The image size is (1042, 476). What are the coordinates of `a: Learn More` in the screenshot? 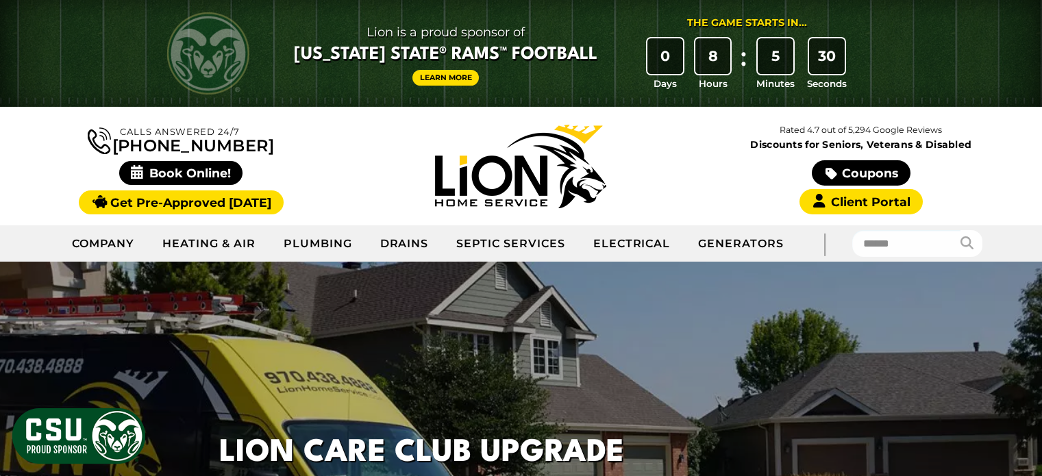 It's located at (446, 77).